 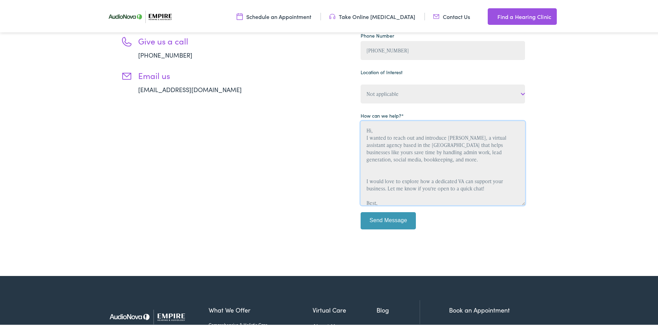 I want to click on input: (XXX) XXX - XXXX, so click(x=443, y=49).